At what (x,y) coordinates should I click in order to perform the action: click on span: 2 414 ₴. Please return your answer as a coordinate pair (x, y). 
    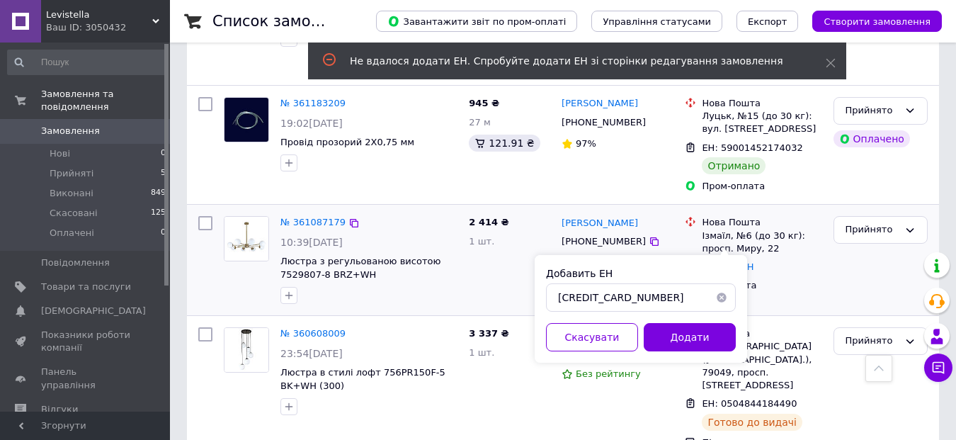
    Looking at the image, I should click on (488, 222).